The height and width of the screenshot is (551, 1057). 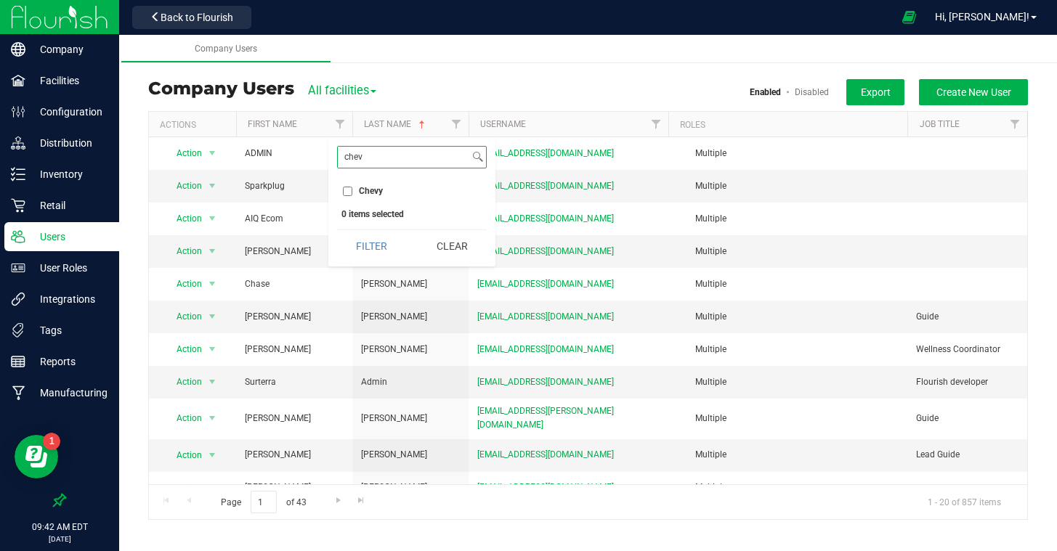 I want to click on a: First Name, so click(x=272, y=124).